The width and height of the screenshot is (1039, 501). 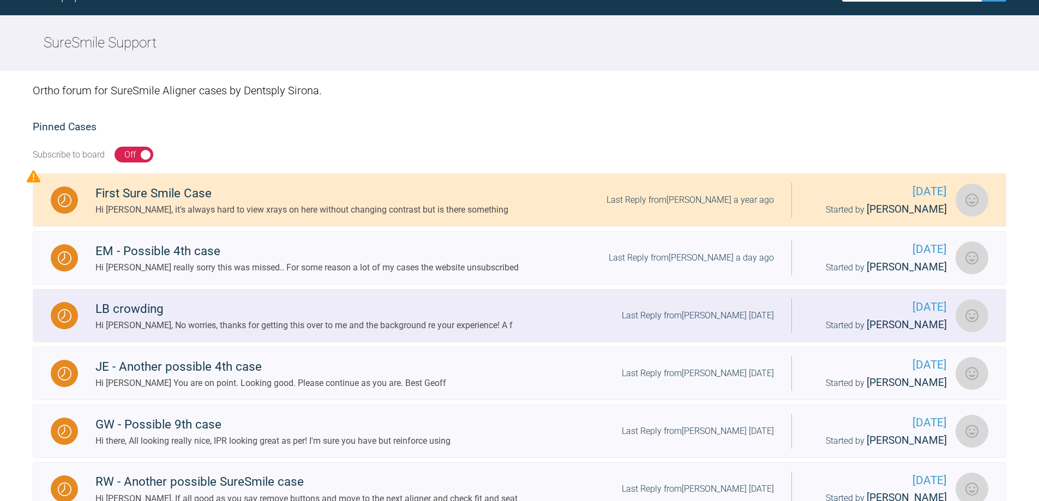 I want to click on div: Subscribe to board, so click(x=69, y=155).